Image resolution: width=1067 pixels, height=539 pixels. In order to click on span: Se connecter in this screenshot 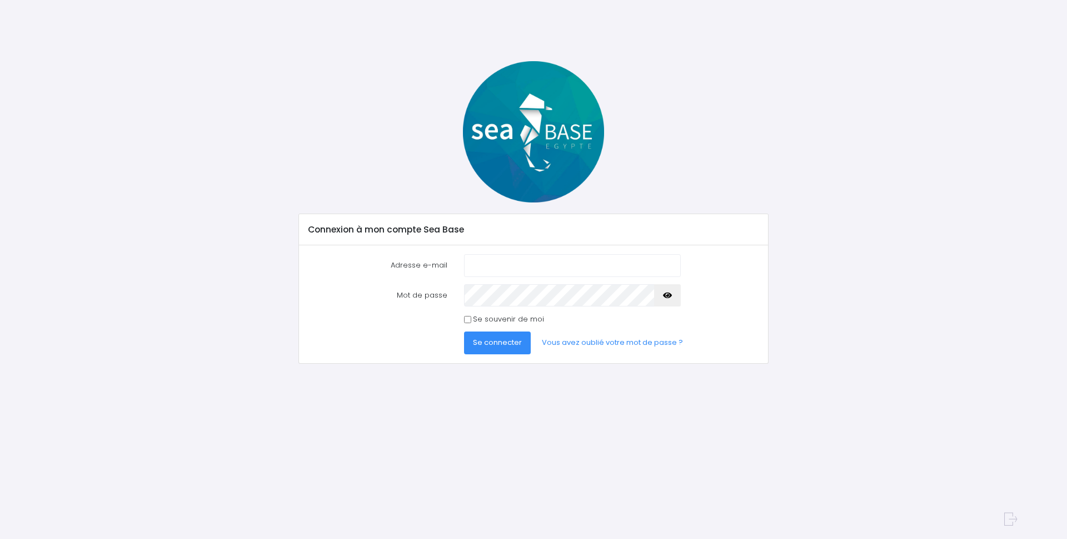, I will do `click(497, 342)`.